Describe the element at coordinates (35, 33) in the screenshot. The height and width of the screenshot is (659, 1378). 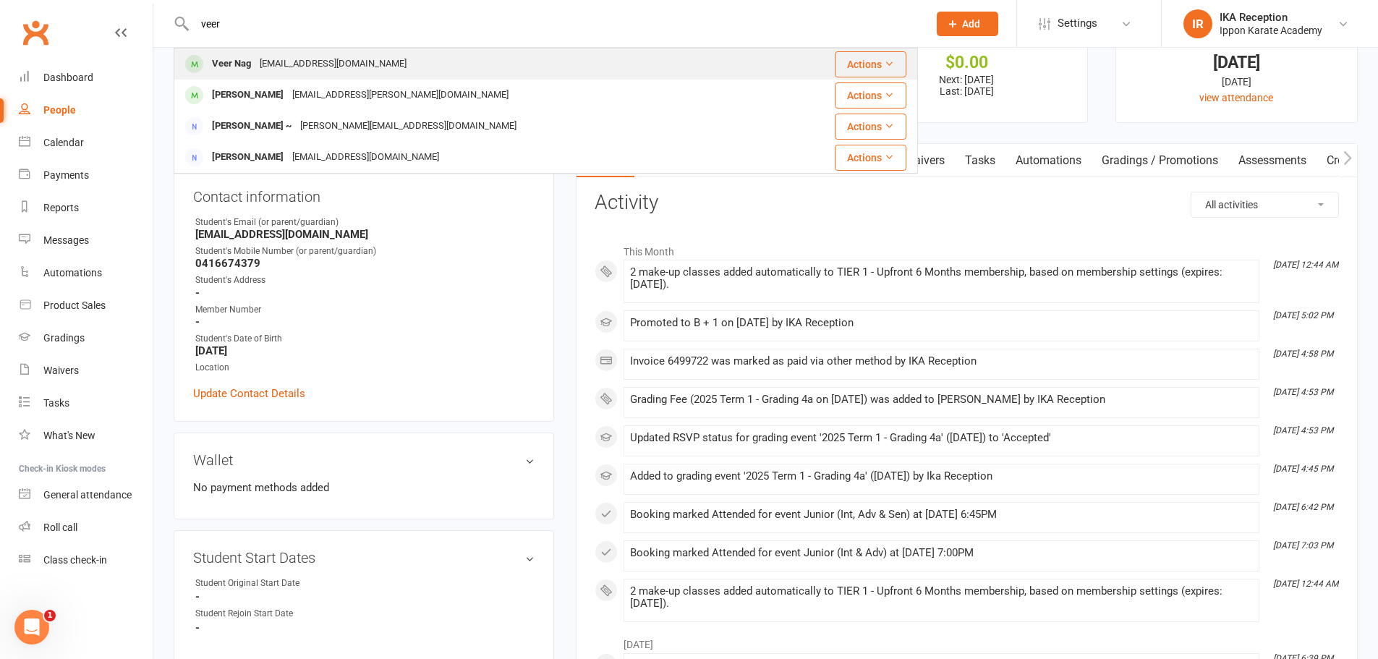
I see `a: Clubworx` at that location.